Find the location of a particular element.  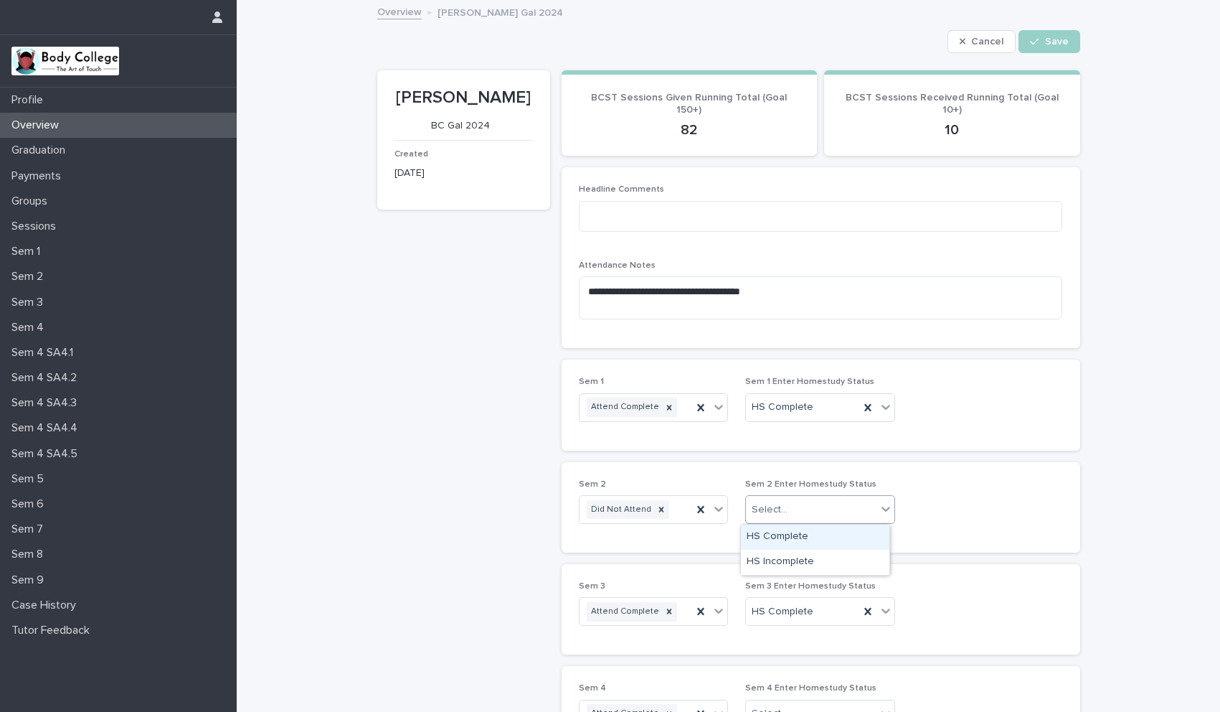

p: Tutor Feedback is located at coordinates (53, 630).